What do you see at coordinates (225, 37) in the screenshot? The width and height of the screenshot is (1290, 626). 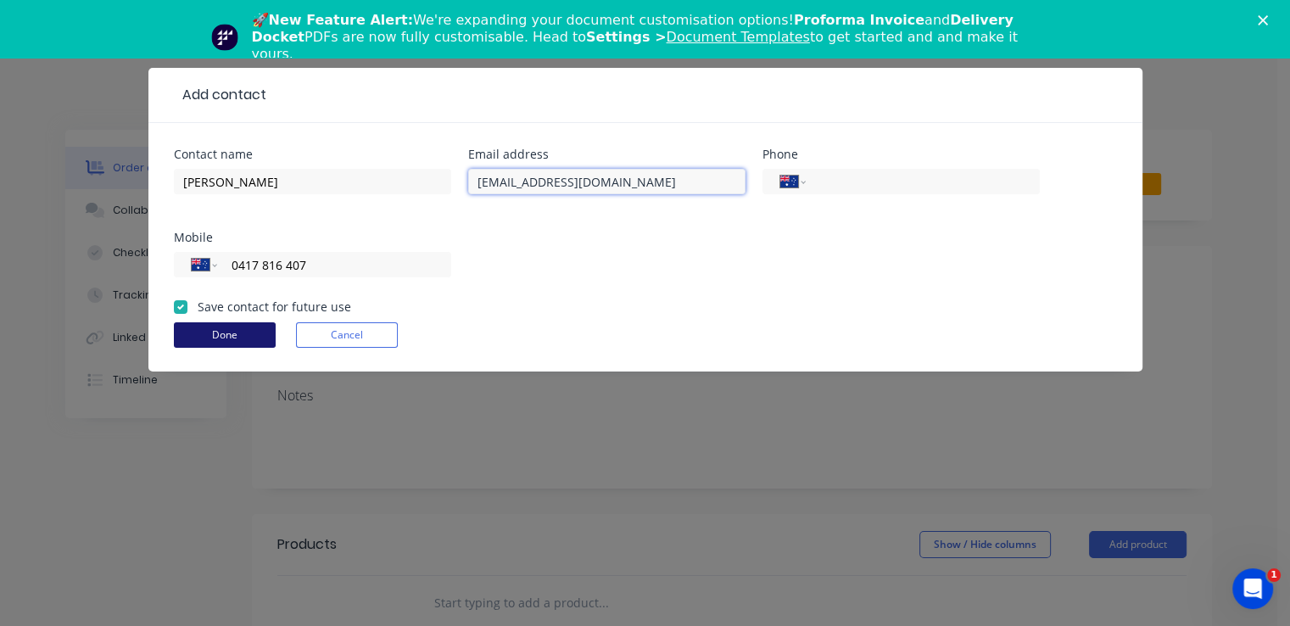 I see `img: Profile image for Team` at bounding box center [225, 37].